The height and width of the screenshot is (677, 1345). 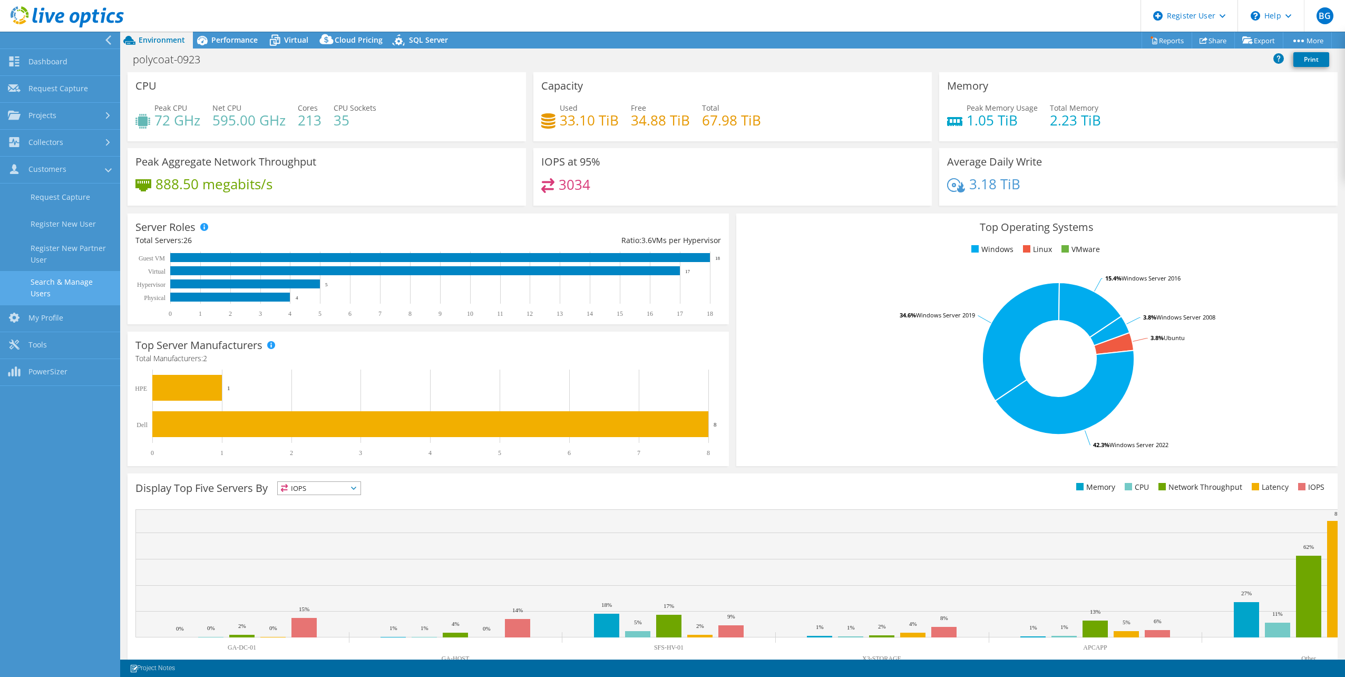 What do you see at coordinates (944, 618) in the screenshot?
I see `text: 8%` at bounding box center [944, 618].